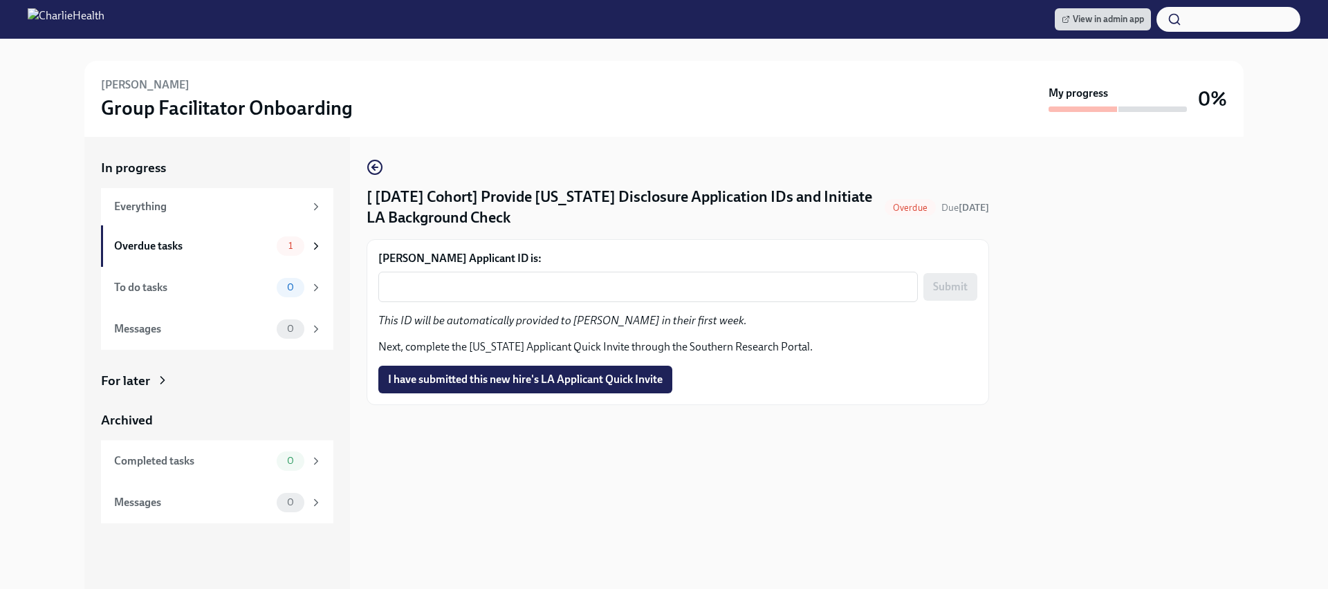 Image resolution: width=1328 pixels, height=589 pixels. Describe the element at coordinates (910, 207) in the screenshot. I see `span: Overdue` at that location.